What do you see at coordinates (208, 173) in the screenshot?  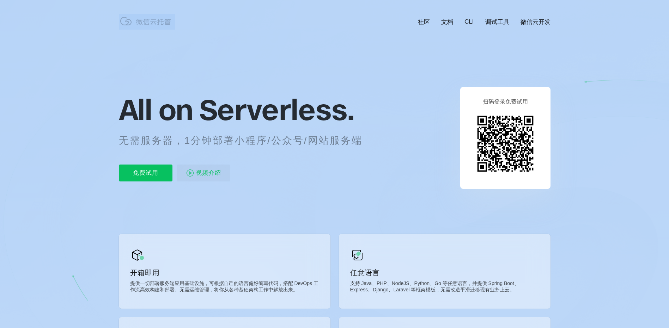 I see `span: 视频介绍` at bounding box center [208, 173].